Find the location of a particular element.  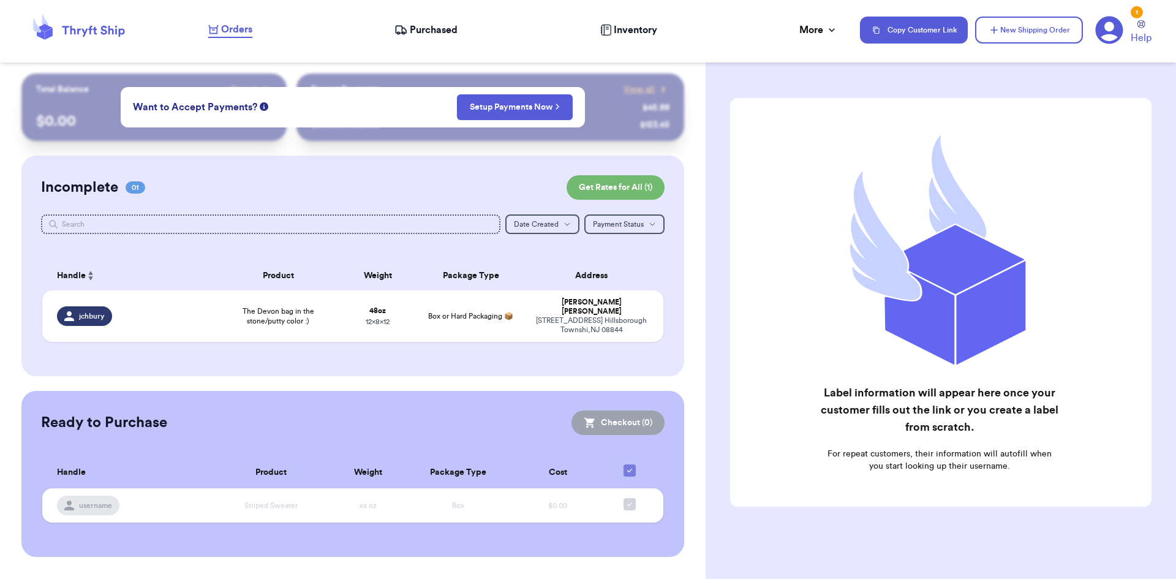

th: Cost is located at coordinates (558, 472).